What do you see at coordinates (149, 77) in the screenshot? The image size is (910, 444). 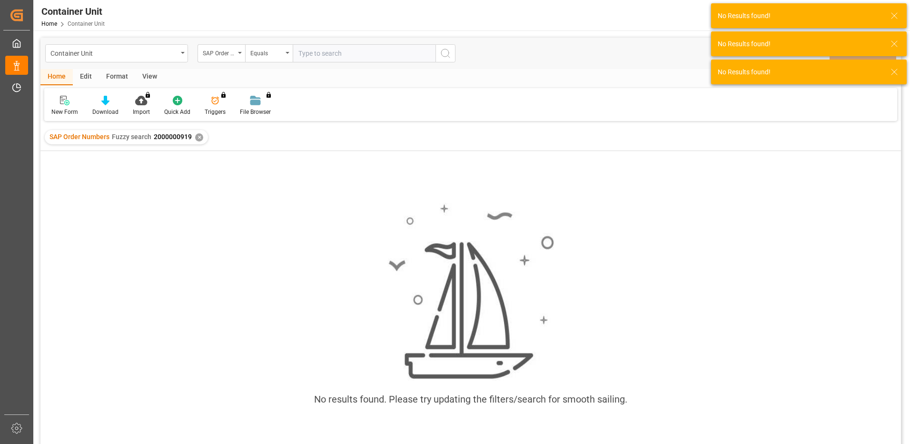 I see `div: View` at bounding box center [149, 77].